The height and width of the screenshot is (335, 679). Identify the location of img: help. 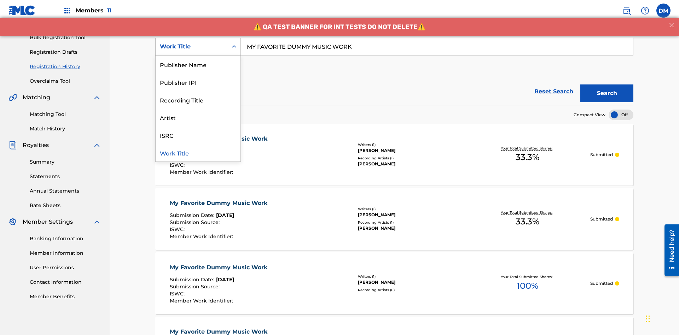
(645, 11).